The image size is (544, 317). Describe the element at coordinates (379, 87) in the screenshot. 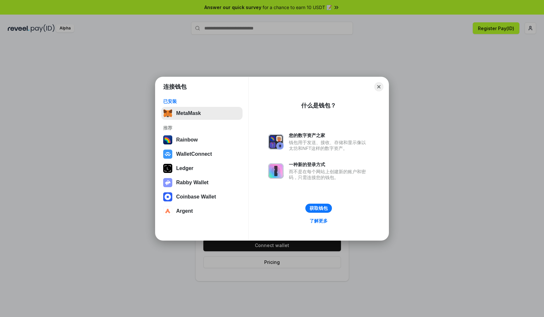

I see `button: Close` at that location.